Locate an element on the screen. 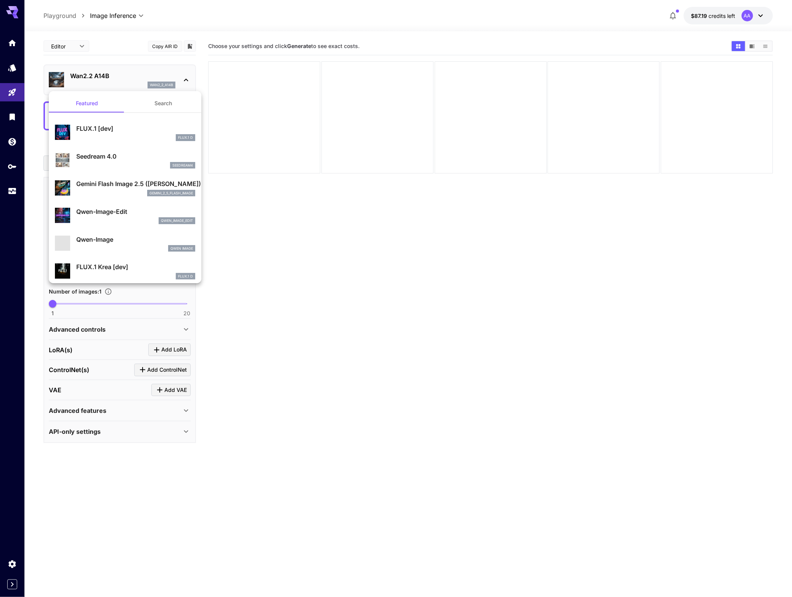  p: Seedream 4.0 is located at coordinates (136, 156).